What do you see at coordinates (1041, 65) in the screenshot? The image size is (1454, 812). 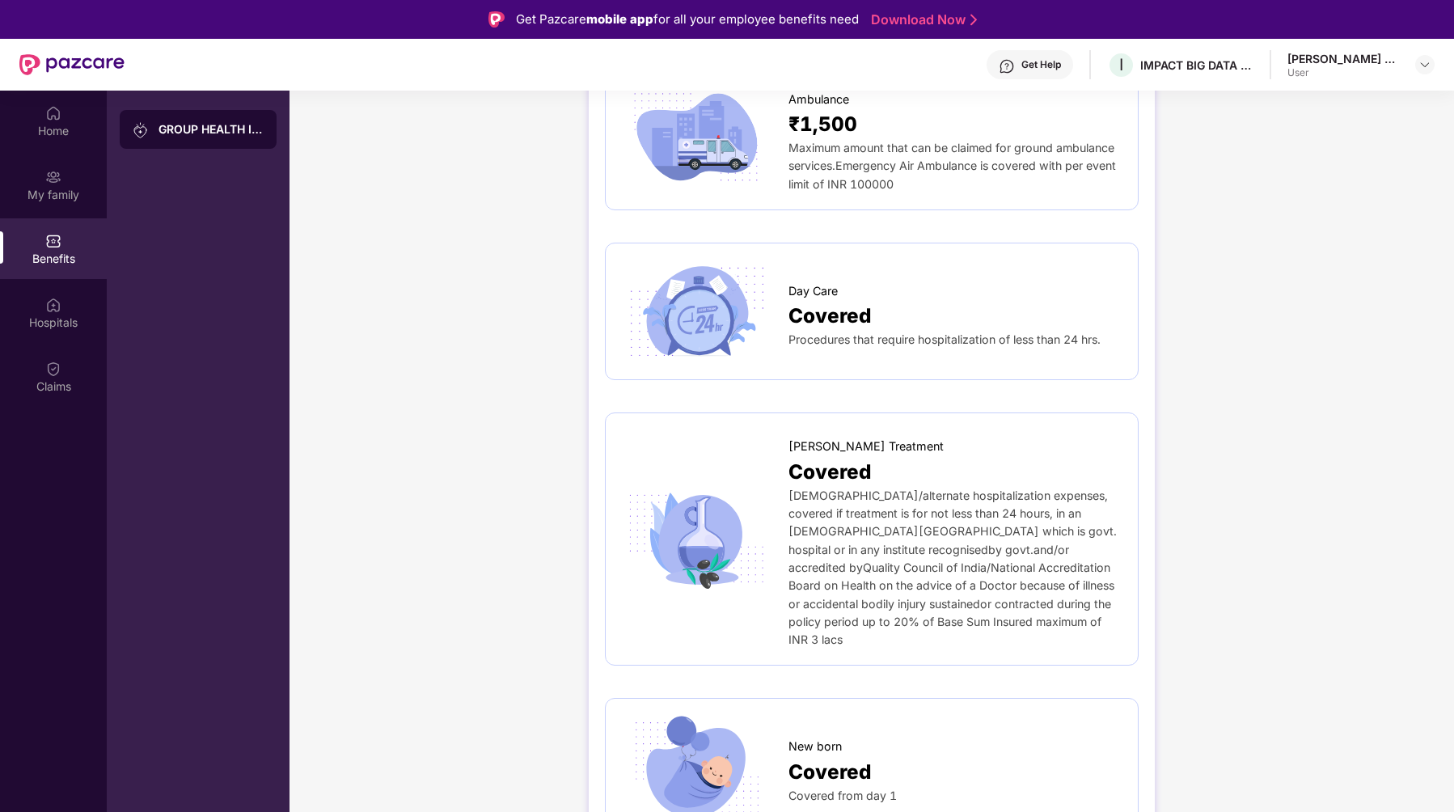 I see `div: Get Help` at bounding box center [1041, 65].